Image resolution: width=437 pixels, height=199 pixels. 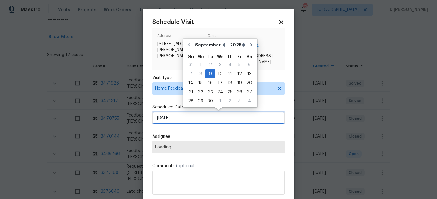 What do you see at coordinates (191, 92) in the screenshot?
I see `div: Sun Sep 21 2025` at bounding box center [191, 92].